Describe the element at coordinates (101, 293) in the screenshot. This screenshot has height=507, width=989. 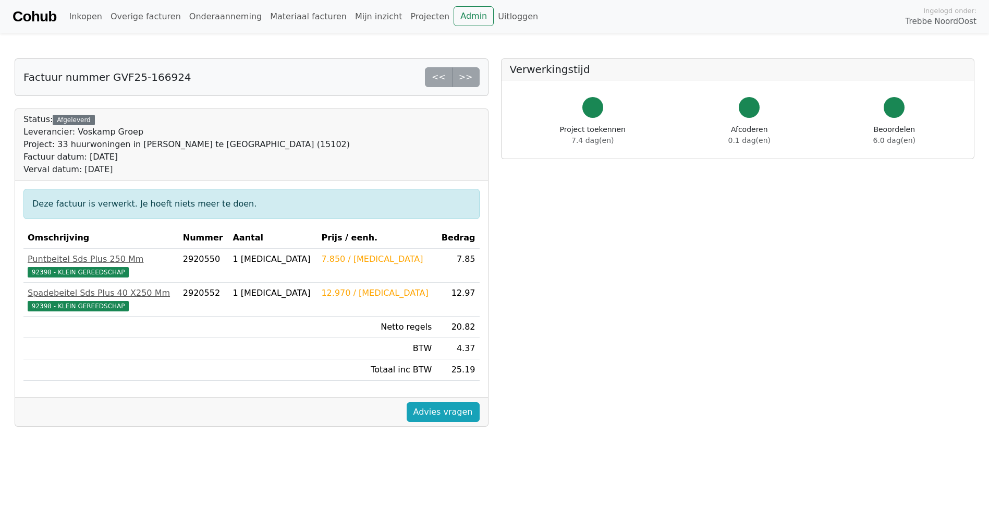
I see `div: Spadebeitel Sds Plus 40 X250 Mm` at that location.